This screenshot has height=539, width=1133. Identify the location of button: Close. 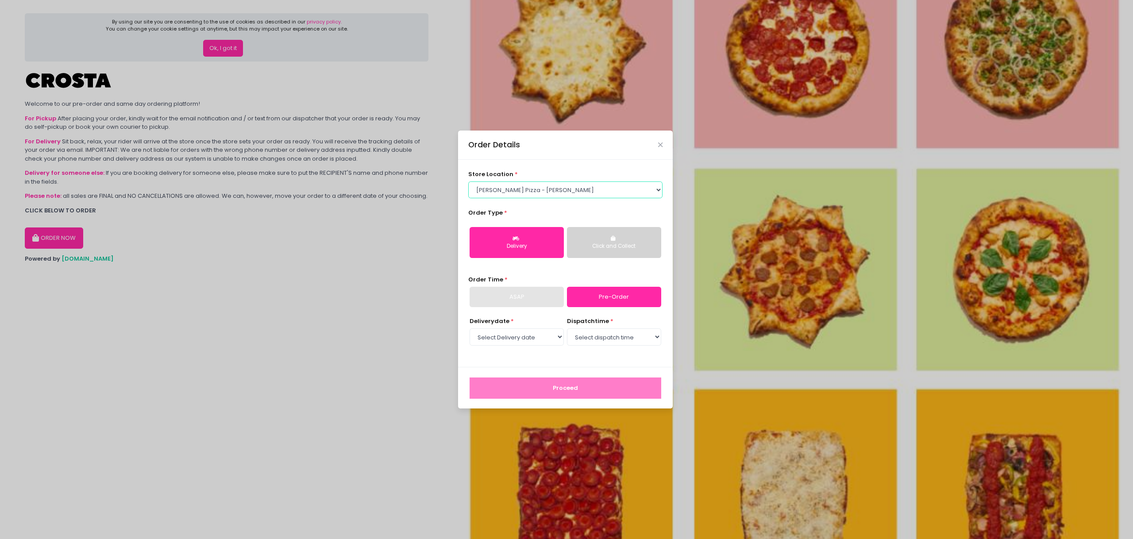
(660, 145).